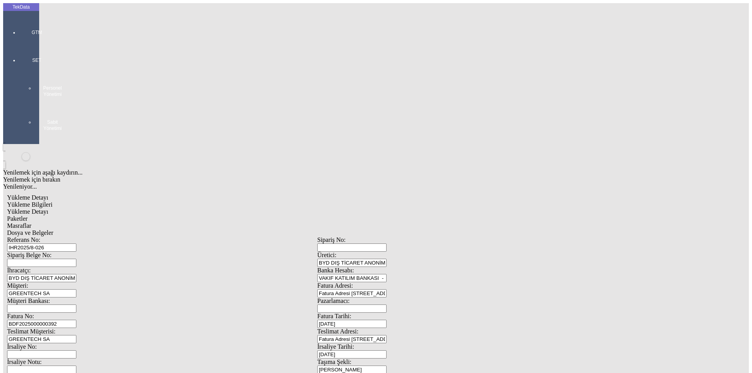 Image resolution: width=752 pixels, height=373 pixels. Describe the element at coordinates (336, 270) in the screenshot. I see `span: Banka Hesabı:` at that location.